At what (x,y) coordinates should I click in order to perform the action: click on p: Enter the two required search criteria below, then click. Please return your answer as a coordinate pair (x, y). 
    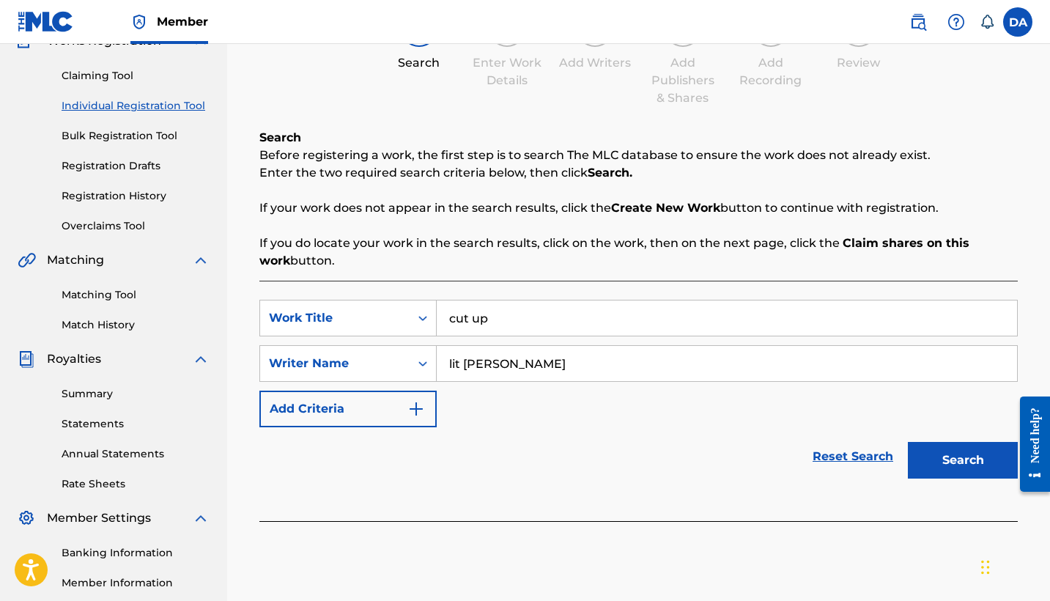
    Looking at the image, I should click on (638, 173).